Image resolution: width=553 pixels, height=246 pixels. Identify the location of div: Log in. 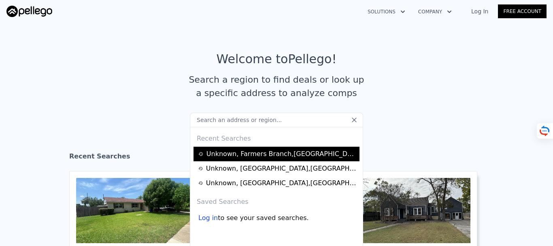
(208, 218).